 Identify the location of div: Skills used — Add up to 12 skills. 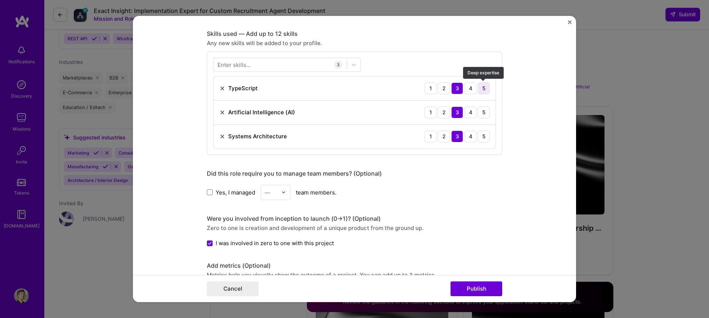
(355, 34).